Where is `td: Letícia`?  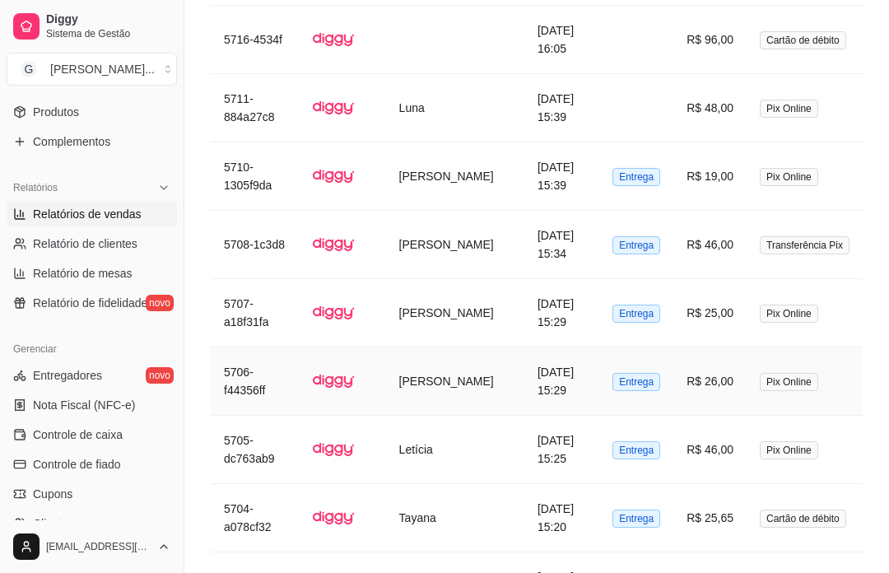 td: Letícia is located at coordinates (455, 449).